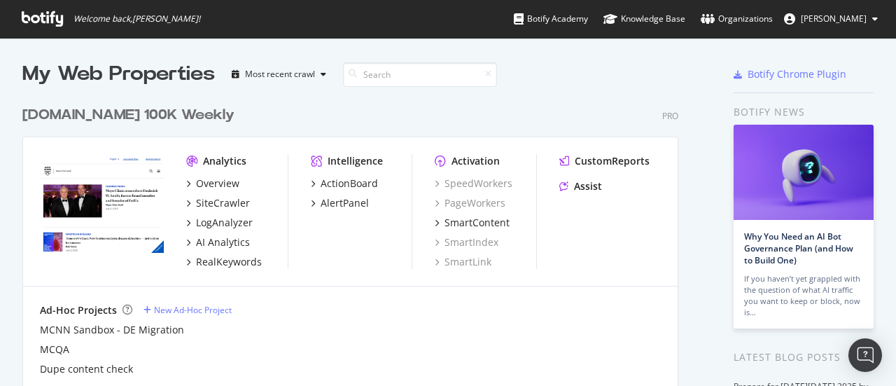  I want to click on a: PageWorkers, so click(470, 203).